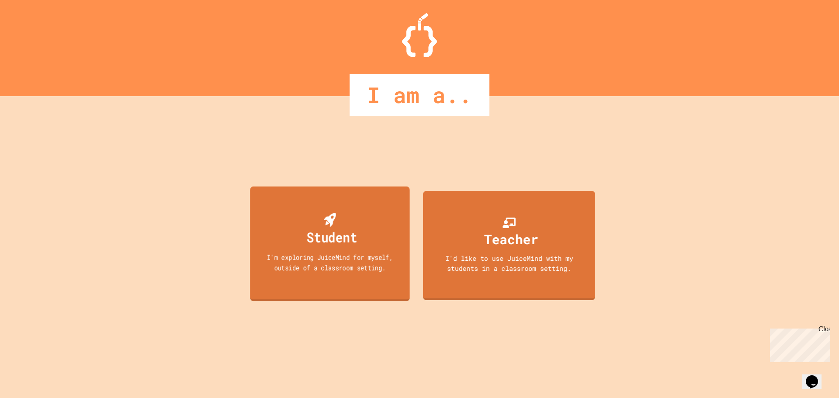 The height and width of the screenshot is (398, 839). Describe the element at coordinates (420, 35) in the screenshot. I see `img: Logo.svg` at that location.